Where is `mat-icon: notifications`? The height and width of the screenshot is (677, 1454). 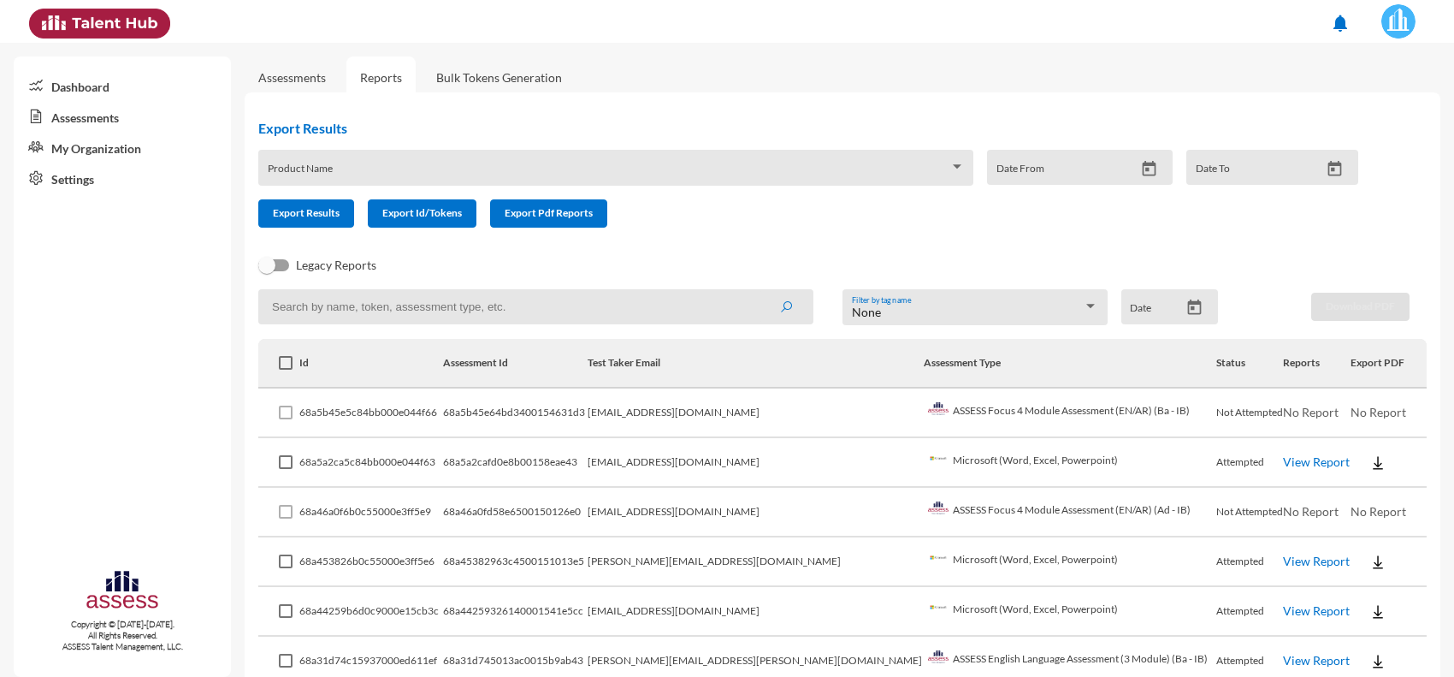 mat-icon: notifications is located at coordinates (1340, 23).